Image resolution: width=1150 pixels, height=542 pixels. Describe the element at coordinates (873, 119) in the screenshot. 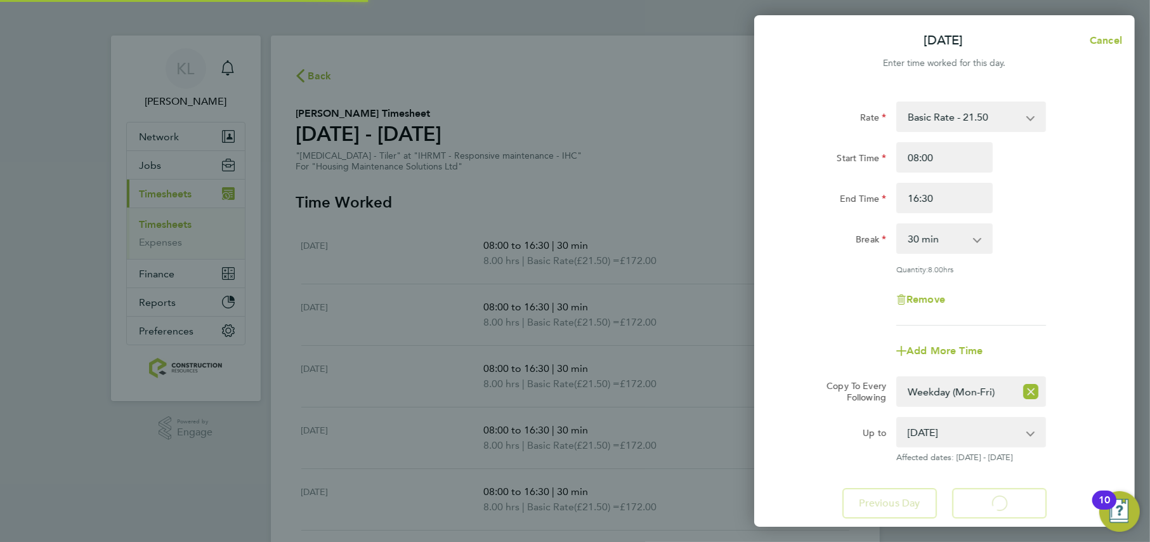

I see `label: Rate` at that location.